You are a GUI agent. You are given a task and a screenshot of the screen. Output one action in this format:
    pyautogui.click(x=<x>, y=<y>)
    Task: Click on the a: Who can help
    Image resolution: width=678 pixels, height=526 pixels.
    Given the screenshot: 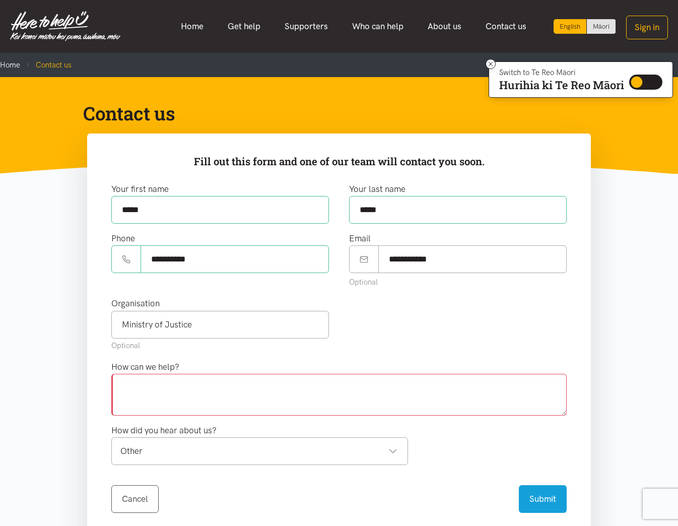 What is the action you would take?
    pyautogui.click(x=378, y=26)
    